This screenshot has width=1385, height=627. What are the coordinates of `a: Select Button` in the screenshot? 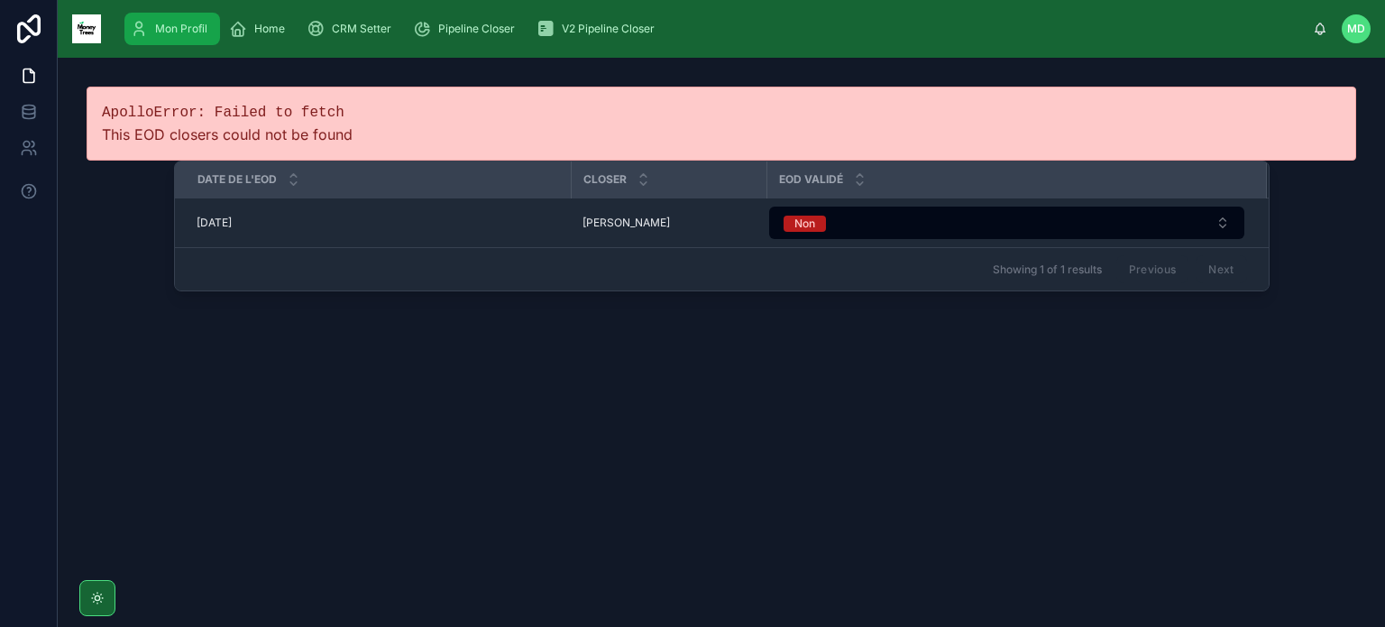 It's located at (1006, 223).